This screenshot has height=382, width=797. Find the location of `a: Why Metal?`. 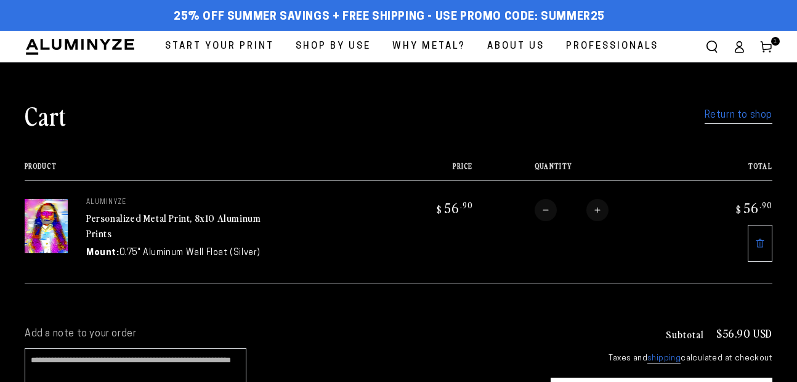

a: Why Metal? is located at coordinates (428, 46).